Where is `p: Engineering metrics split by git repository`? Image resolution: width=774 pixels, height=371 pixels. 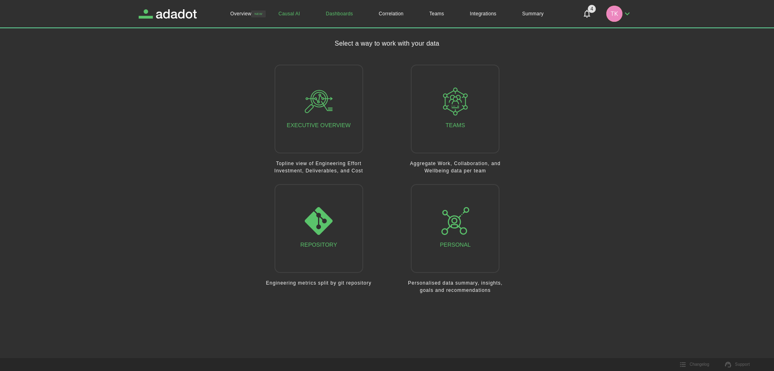 p: Engineering metrics split by git repository is located at coordinates (319, 283).